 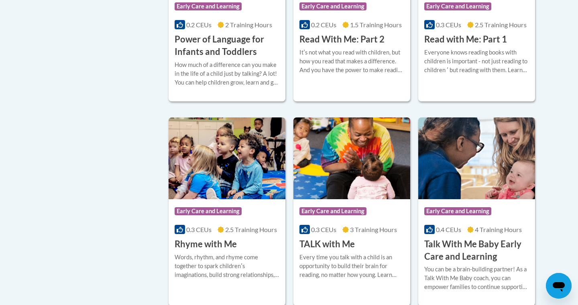 I want to click on span: 3 Training Hours, so click(x=373, y=229).